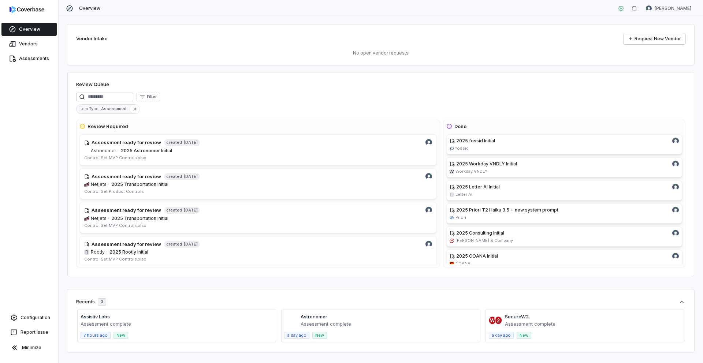 Image resolution: width=703 pixels, height=363 pixels. What do you see at coordinates (91, 302) in the screenshot?
I see `div: Recents` at bounding box center [91, 302].